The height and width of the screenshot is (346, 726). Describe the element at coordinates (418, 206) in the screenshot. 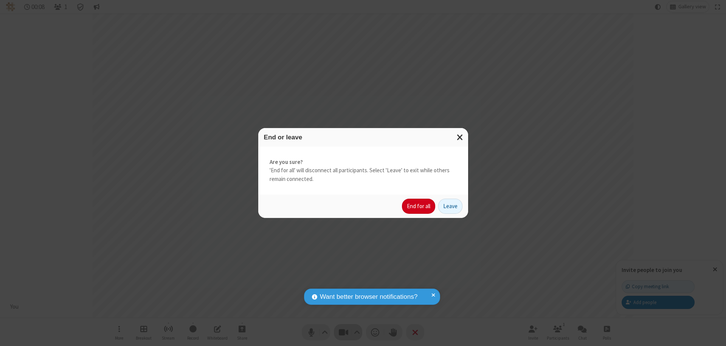

I see `button: End for all` at that location.